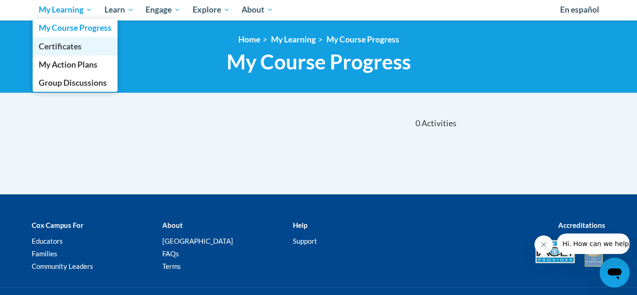  Describe the element at coordinates (47, 241) in the screenshot. I see `a: Educators` at that location.